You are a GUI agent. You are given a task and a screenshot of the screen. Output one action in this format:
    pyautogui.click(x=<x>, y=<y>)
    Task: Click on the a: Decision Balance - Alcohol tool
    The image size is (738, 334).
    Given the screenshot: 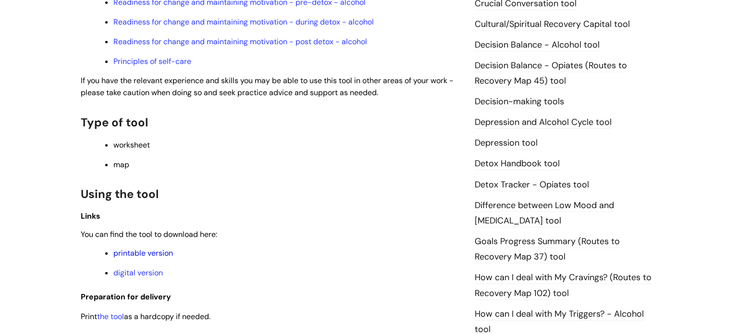 What is the action you would take?
    pyautogui.click(x=537, y=45)
    